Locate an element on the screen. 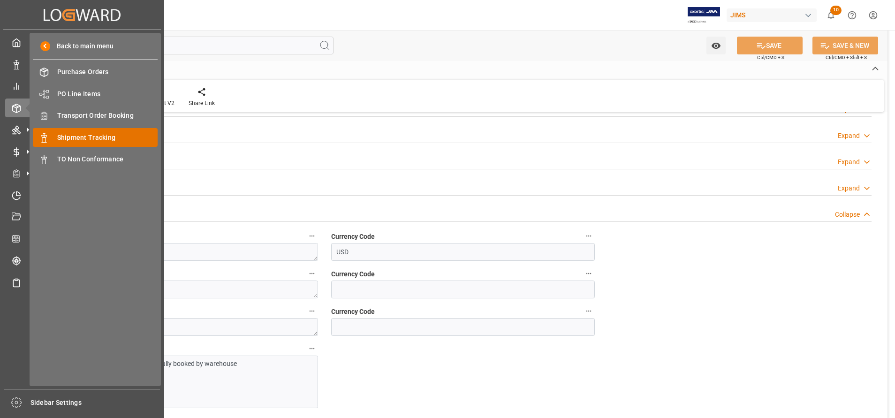  span: Ctrl/CMD + S is located at coordinates (770, 57).